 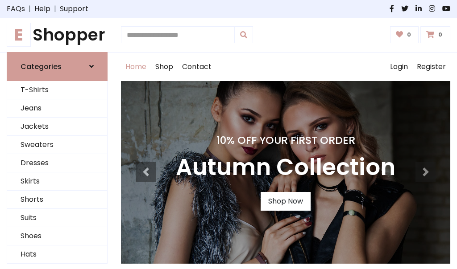 What do you see at coordinates (57, 255) in the screenshot?
I see `a: Hats` at bounding box center [57, 255].